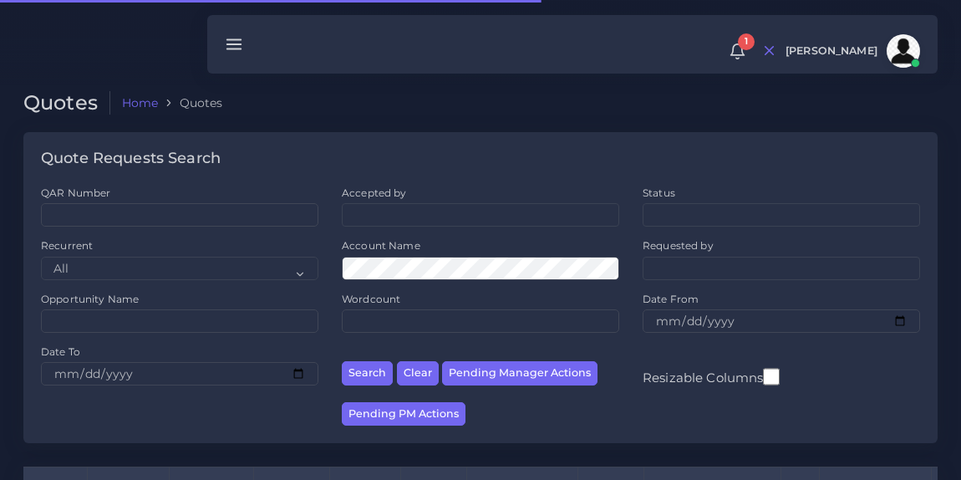 This screenshot has height=480, width=961. What do you see at coordinates (711, 376) in the screenshot?
I see `label: Resizable Columns` at bounding box center [711, 376].